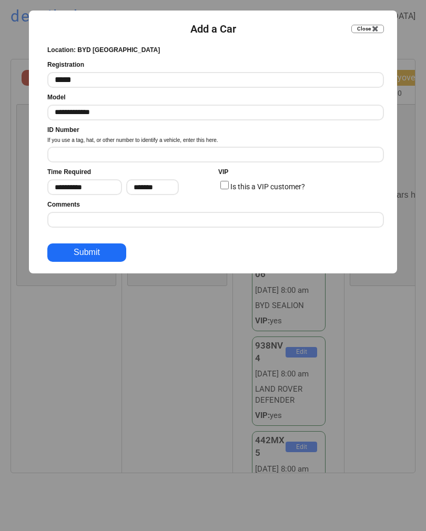  What do you see at coordinates (268, 187) in the screenshot?
I see `label: Is this a VIP customer?` at bounding box center [268, 187].